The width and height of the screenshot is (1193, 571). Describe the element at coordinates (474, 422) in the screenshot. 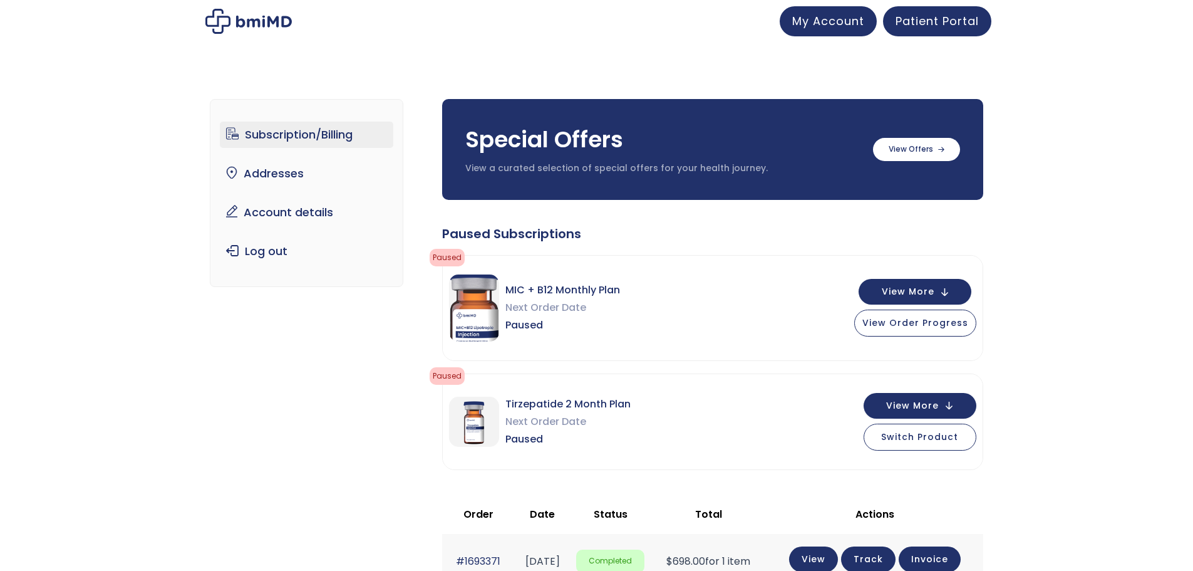

I see `img: Tirzepatide 2 Month Plan` at that location.